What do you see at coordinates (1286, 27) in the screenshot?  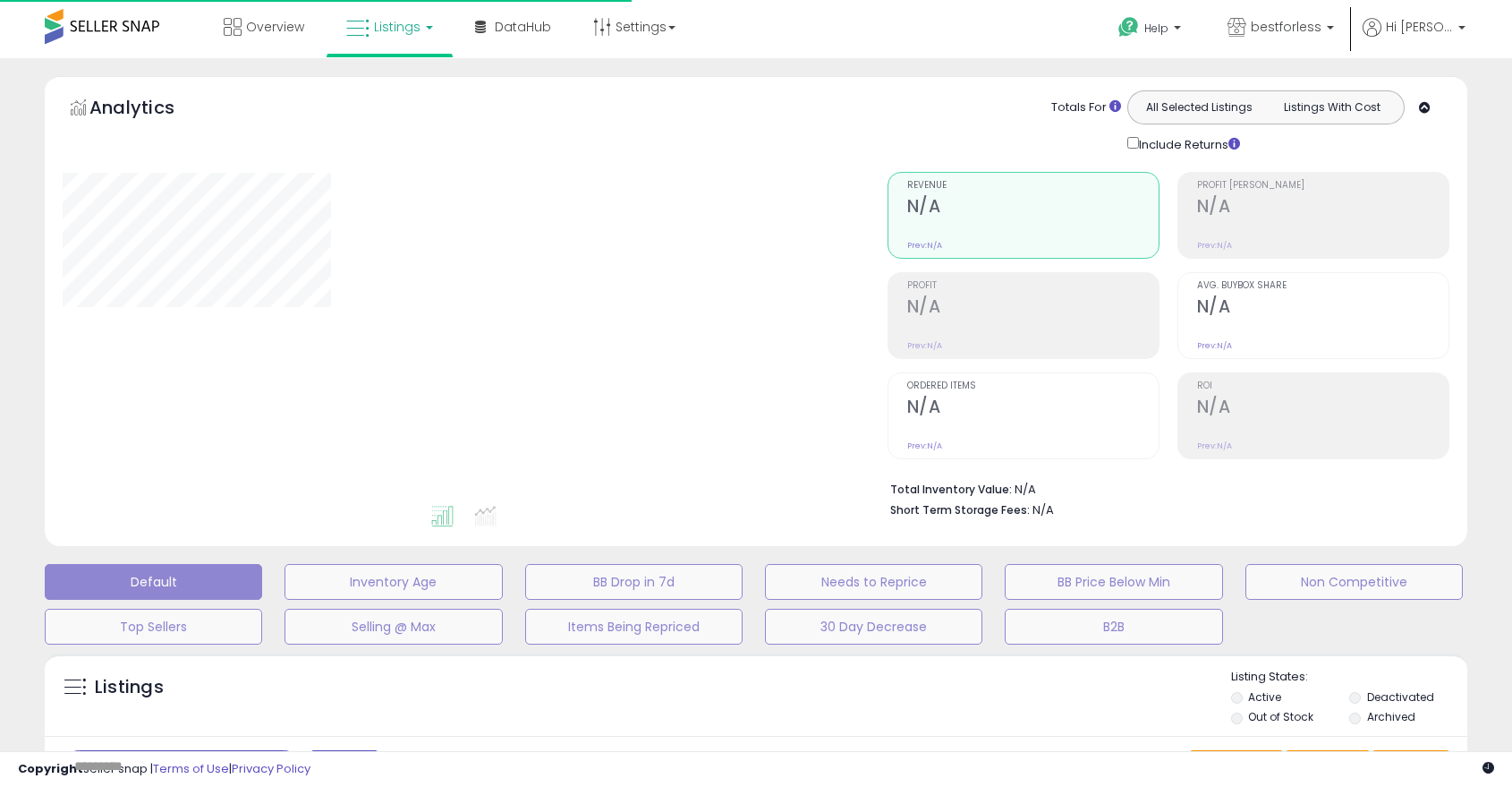 I see `span: bestforless` at bounding box center [1286, 27].